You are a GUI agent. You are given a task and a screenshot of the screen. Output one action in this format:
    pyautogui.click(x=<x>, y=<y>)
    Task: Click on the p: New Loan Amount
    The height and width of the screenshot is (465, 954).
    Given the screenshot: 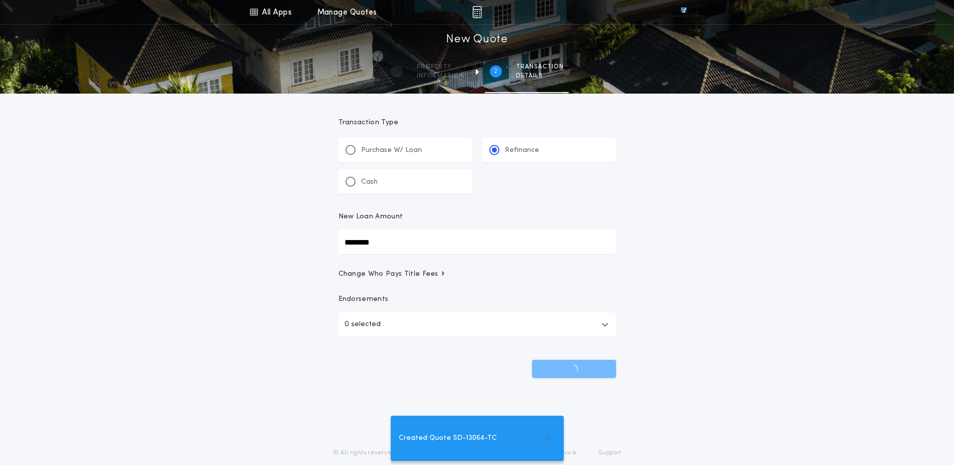 What is the action you would take?
    pyautogui.click(x=371, y=217)
    